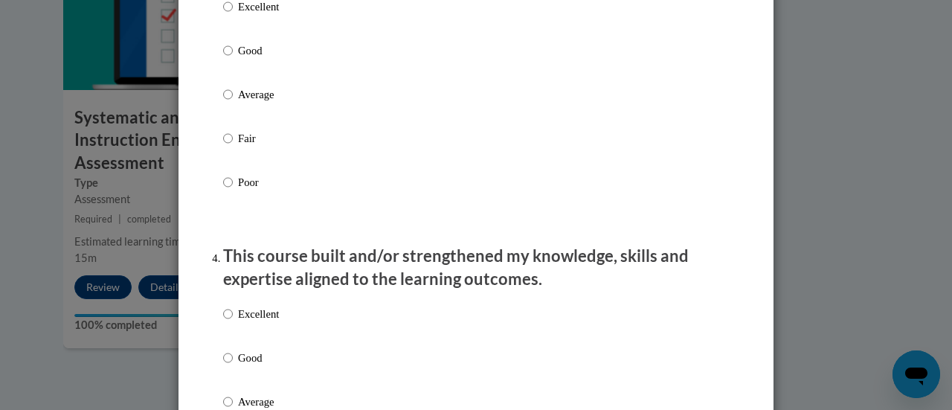 The width and height of the screenshot is (952, 410). I want to click on input: Excellent, so click(228, 314).